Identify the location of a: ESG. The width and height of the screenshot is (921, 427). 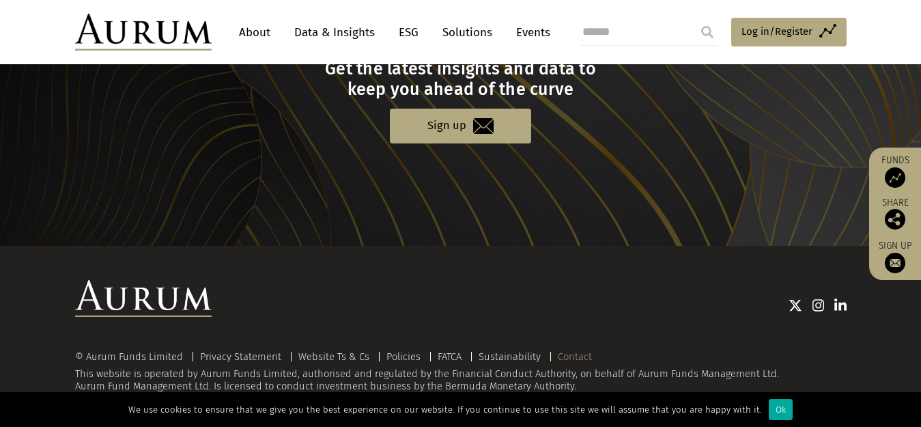
(408, 32).